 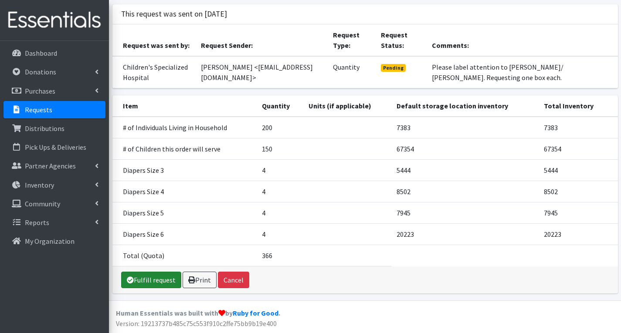 I want to click on span: Version: 19213737b485c75c553f910c2ffe75bb9b19e400, so click(x=196, y=324).